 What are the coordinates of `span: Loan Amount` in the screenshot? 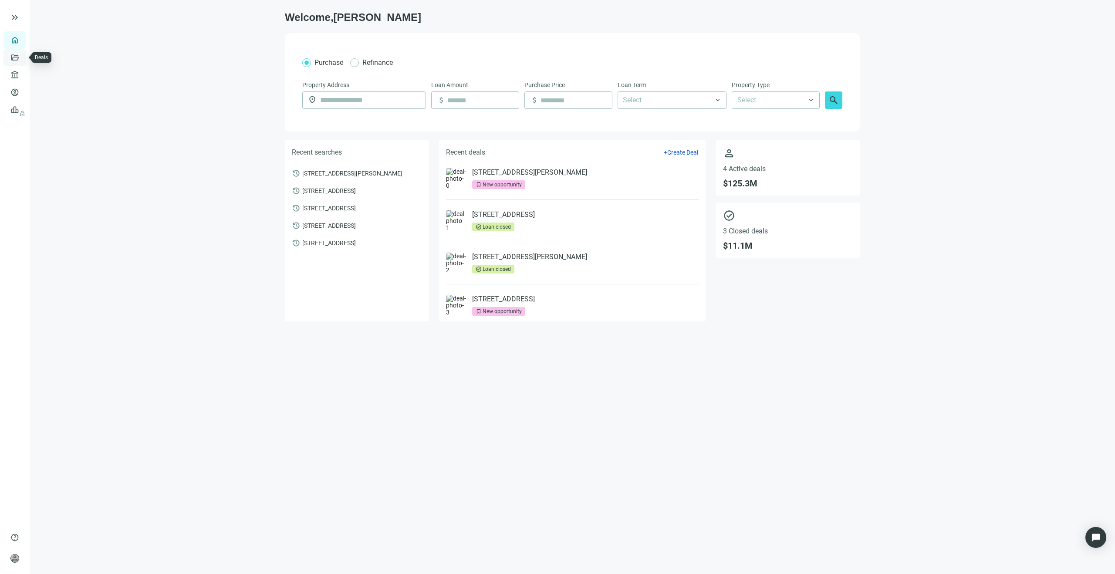 It's located at (450, 85).